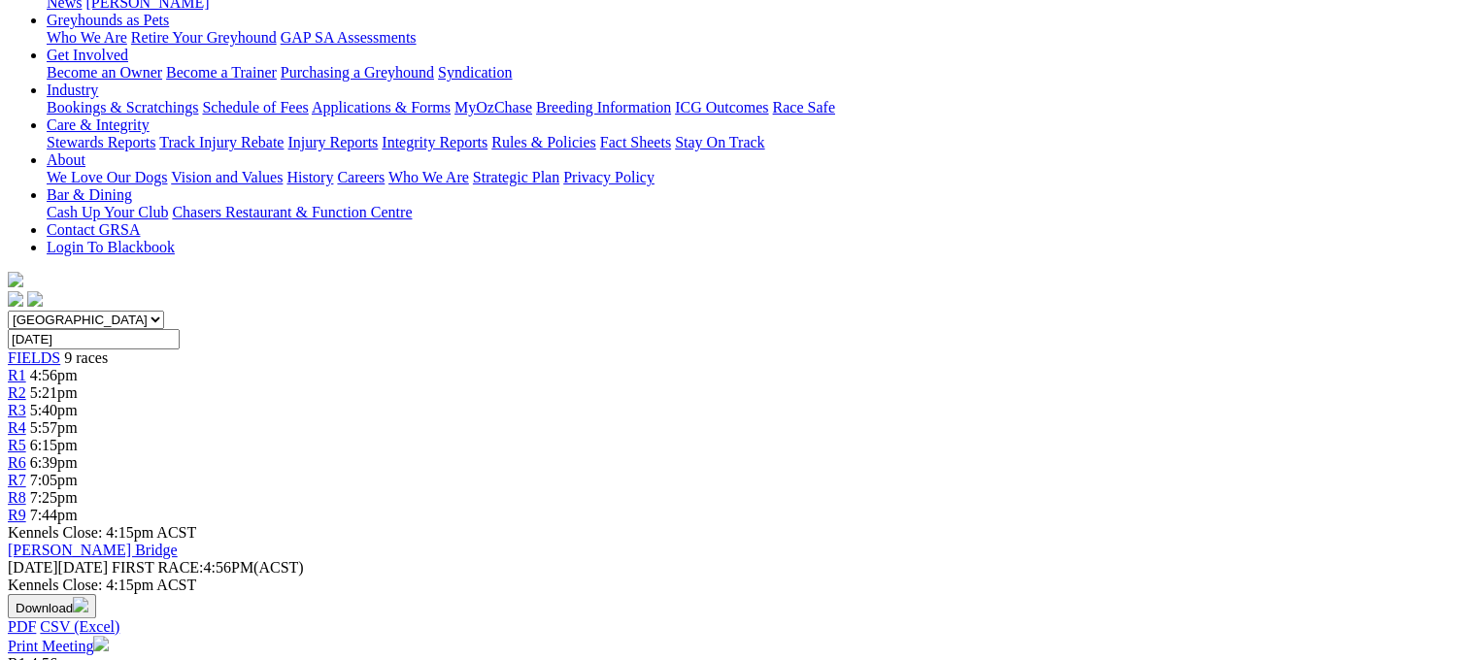  I want to click on span: FIELDS, so click(34, 357).